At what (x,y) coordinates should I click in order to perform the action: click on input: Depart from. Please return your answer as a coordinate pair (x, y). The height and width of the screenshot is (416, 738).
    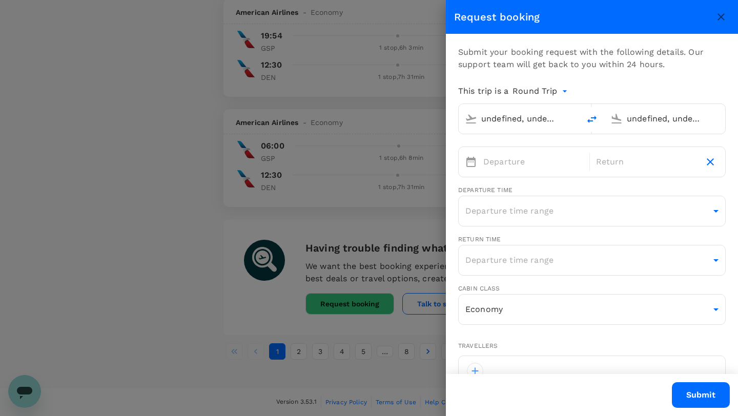
    Looking at the image, I should click on (520, 118).